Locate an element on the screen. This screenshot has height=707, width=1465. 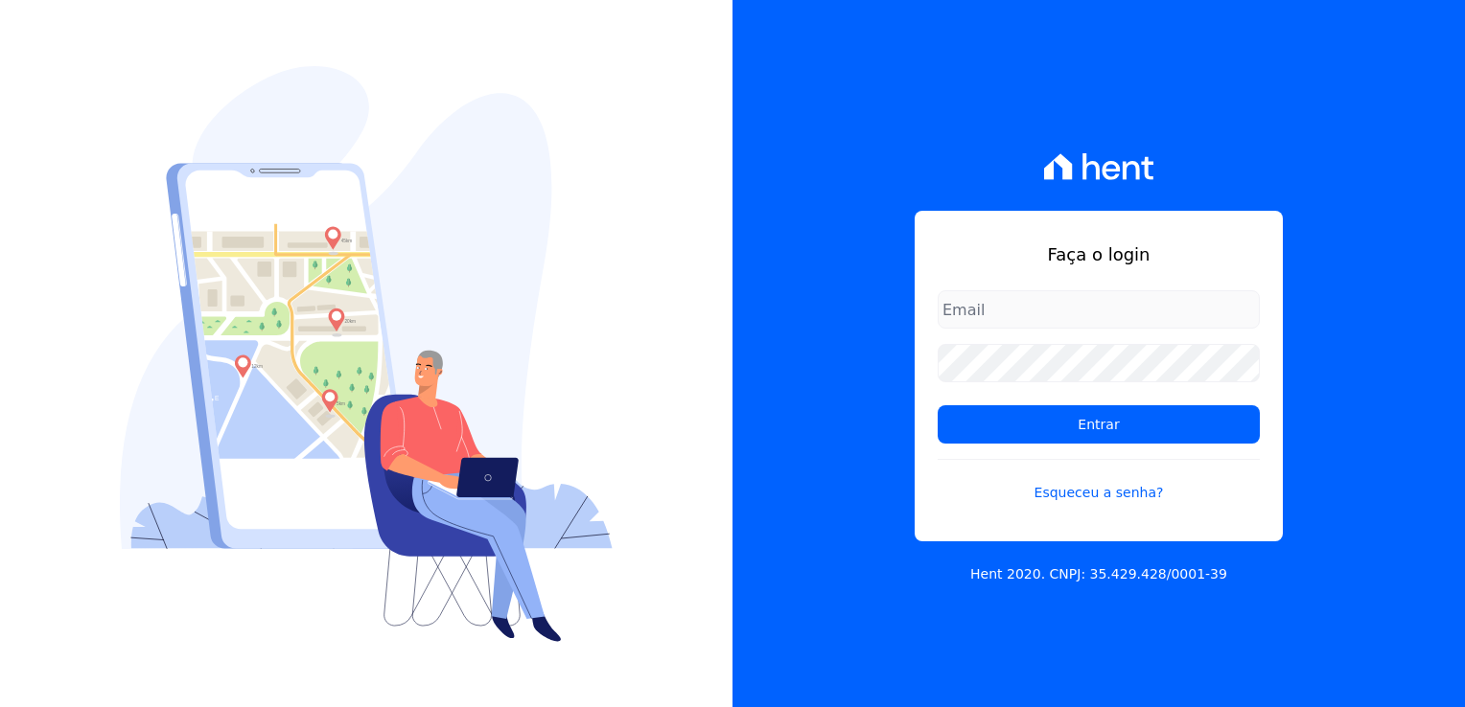
p: Hent 2020. CNPJ: 35.429.428/0001-39 is located at coordinates (1098, 574).